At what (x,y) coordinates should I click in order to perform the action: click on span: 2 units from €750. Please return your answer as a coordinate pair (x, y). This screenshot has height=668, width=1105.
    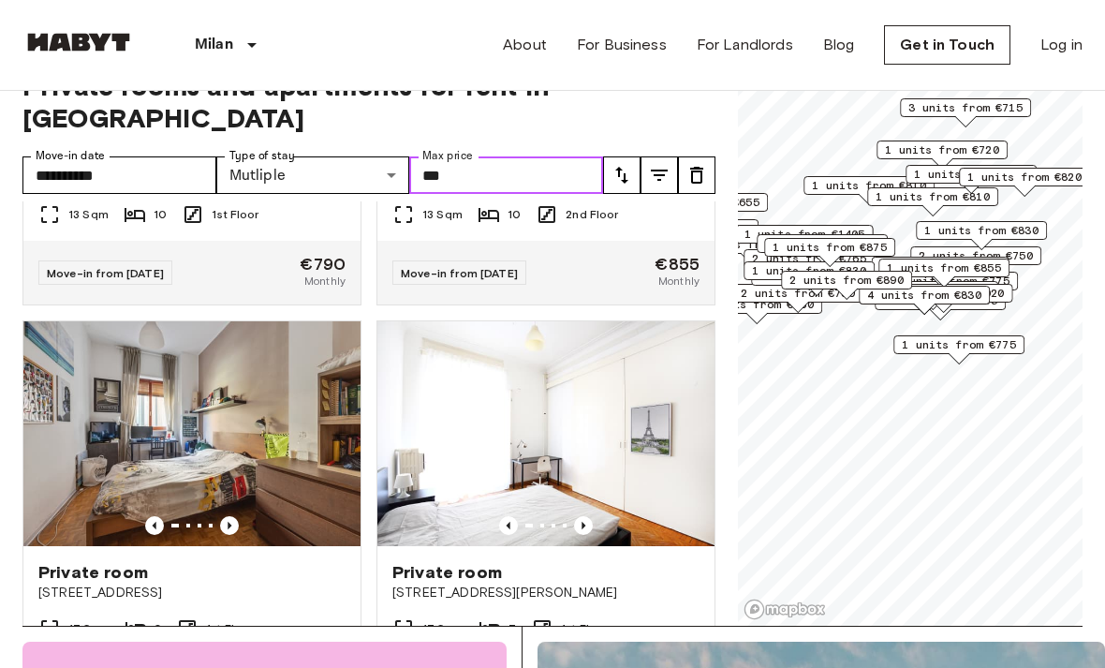
    Looking at the image, I should click on (976, 256).